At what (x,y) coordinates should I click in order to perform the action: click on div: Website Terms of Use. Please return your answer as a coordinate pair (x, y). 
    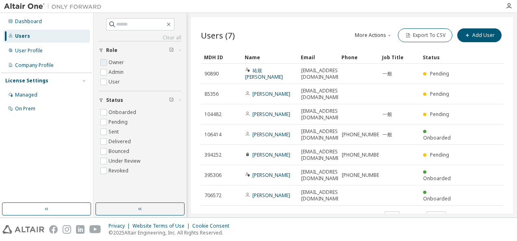
    Looking at the image, I should click on (162, 226).